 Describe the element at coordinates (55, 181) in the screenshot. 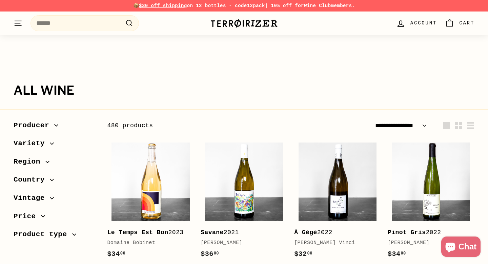

I see `button: Country` at that location.